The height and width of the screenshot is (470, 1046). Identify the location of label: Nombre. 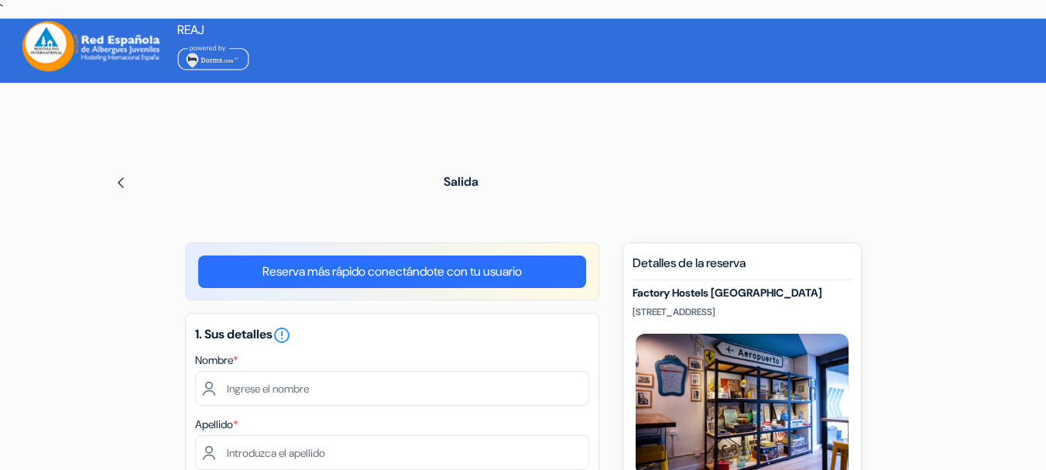
(216, 360).